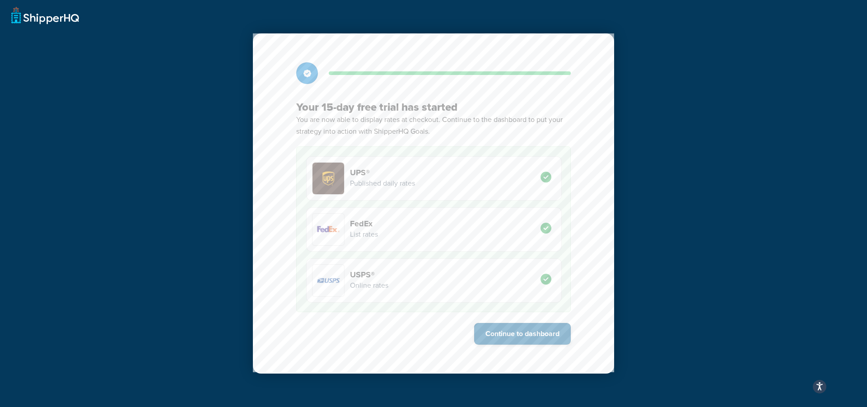 The image size is (867, 407). I want to click on h4: UPS®, so click(382, 172).